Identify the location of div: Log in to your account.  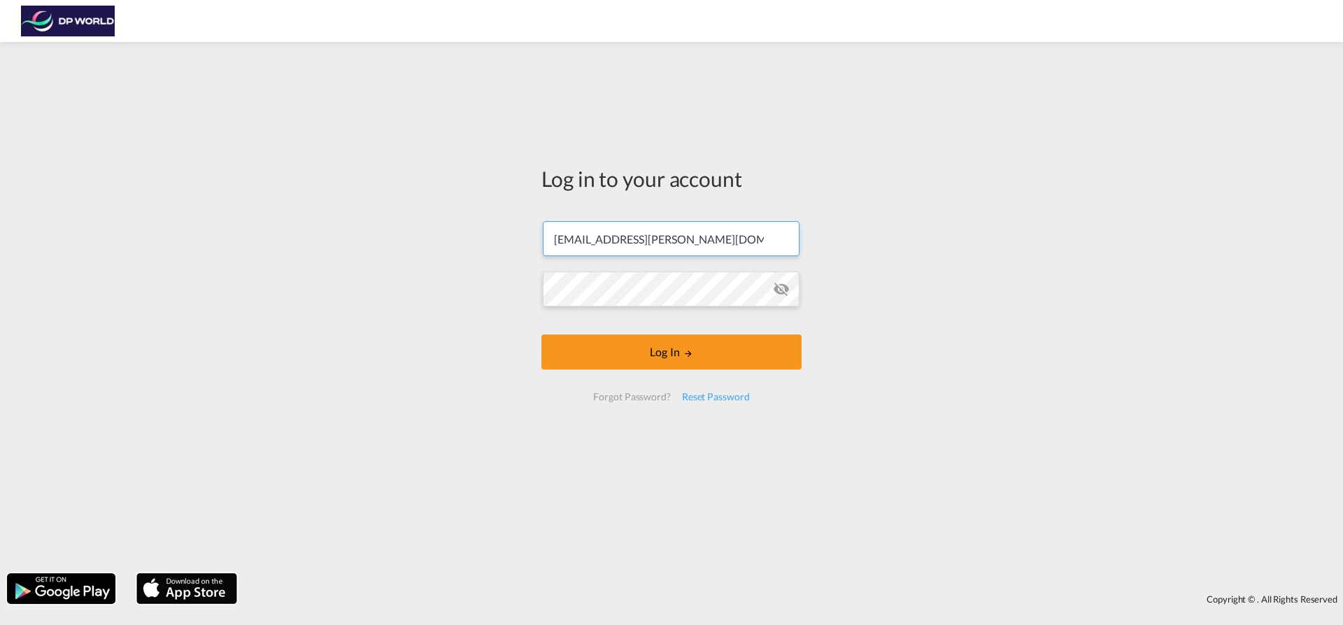
(671, 178).